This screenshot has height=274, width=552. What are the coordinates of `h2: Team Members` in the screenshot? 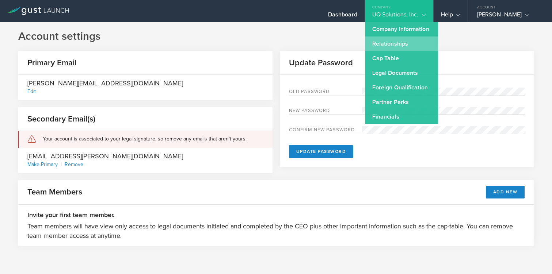 It's located at (55, 192).